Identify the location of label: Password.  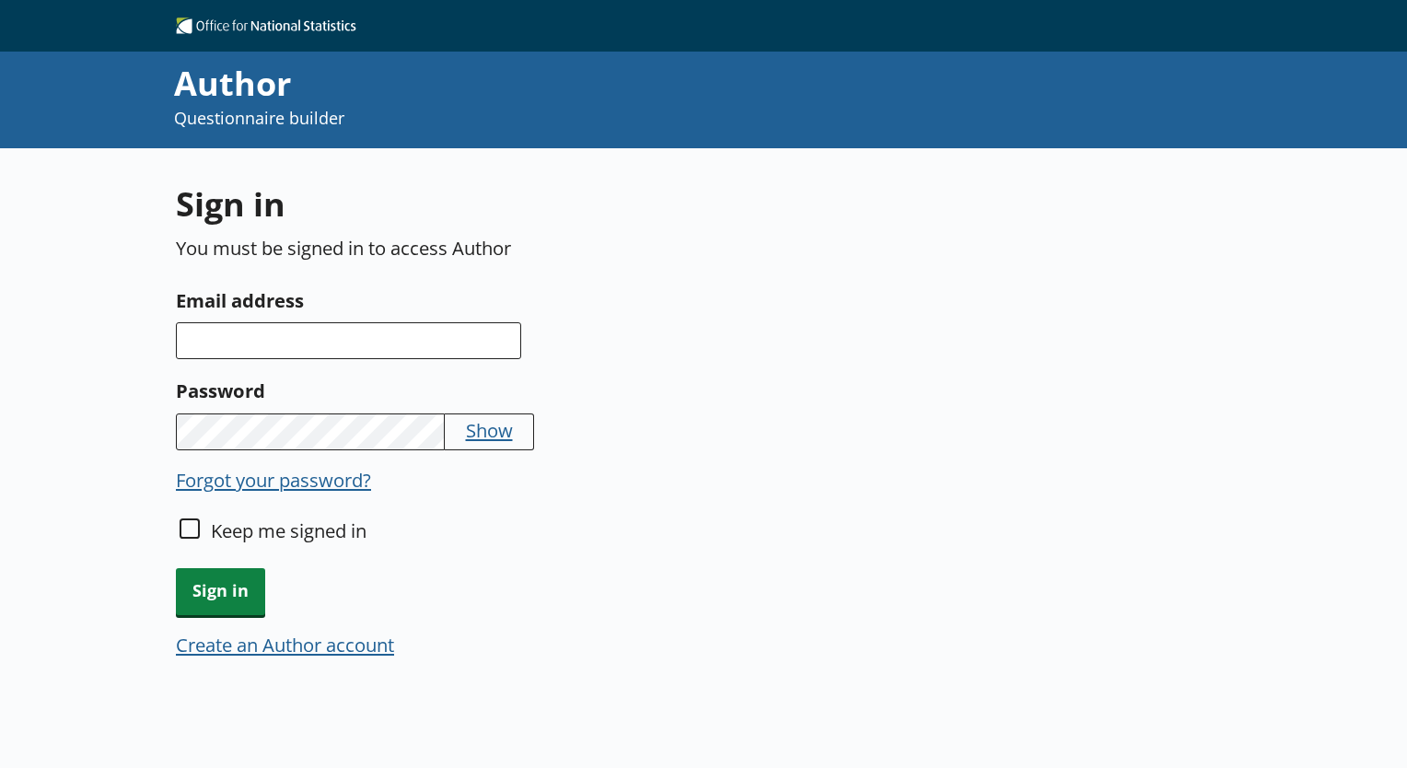
(520, 390).